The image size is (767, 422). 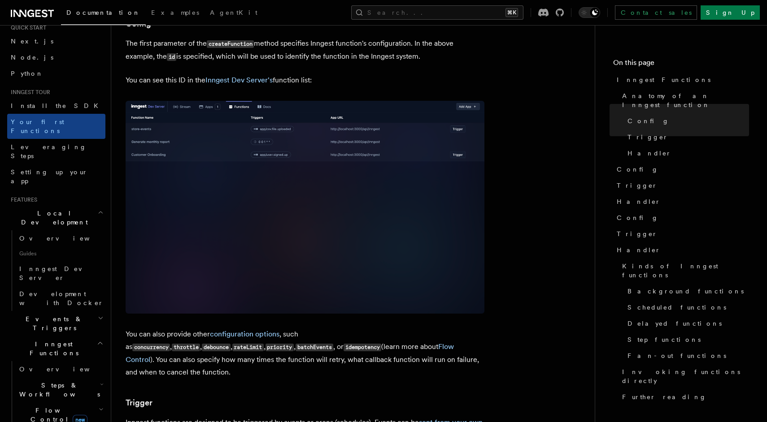 What do you see at coordinates (57, 106) in the screenshot?
I see `span: Install the SDK` at bounding box center [57, 106].